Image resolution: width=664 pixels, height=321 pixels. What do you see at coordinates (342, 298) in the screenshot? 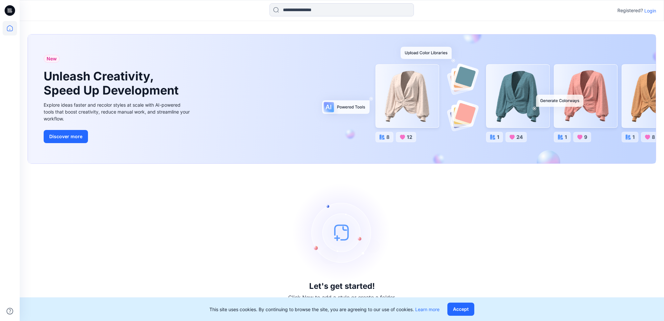
I see `p: Click New to add a style or create a folder.` at bounding box center [342, 298].